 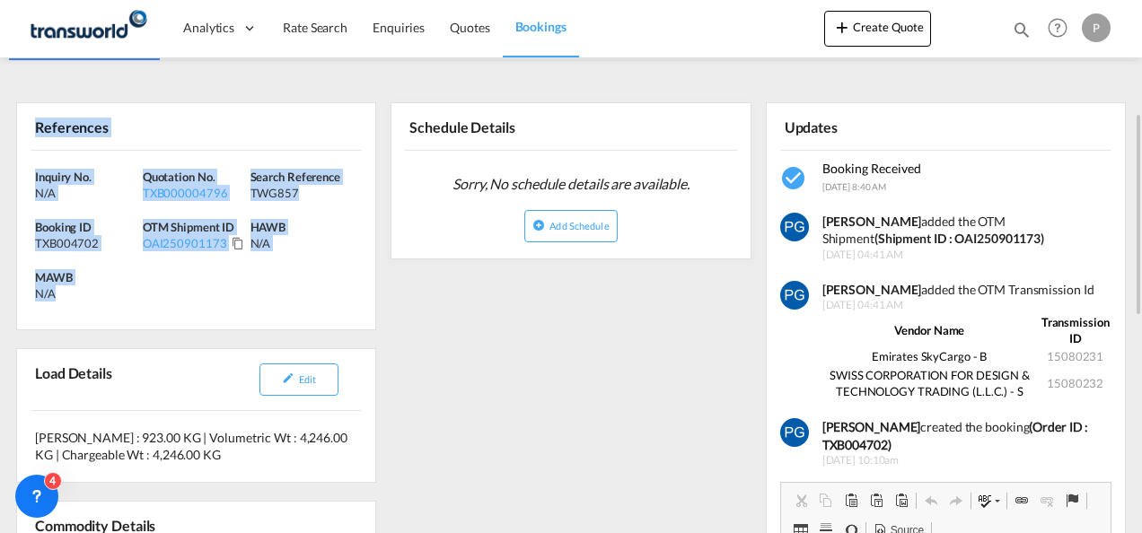 I want to click on a: Redo (Ctrl+Y), so click(x=956, y=501).